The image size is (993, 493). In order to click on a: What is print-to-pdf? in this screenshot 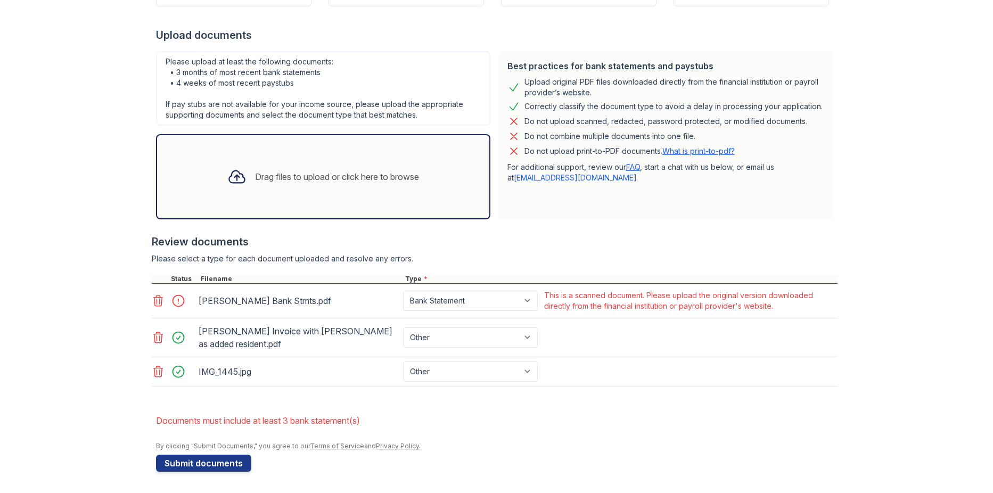, I will do `click(699, 151)`.